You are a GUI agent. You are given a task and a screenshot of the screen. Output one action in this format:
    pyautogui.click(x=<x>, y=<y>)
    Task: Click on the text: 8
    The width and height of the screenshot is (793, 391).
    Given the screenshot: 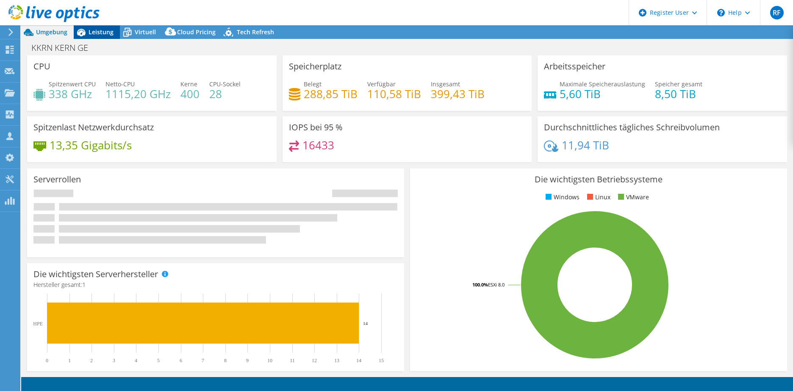 What is the action you would take?
    pyautogui.click(x=225, y=361)
    